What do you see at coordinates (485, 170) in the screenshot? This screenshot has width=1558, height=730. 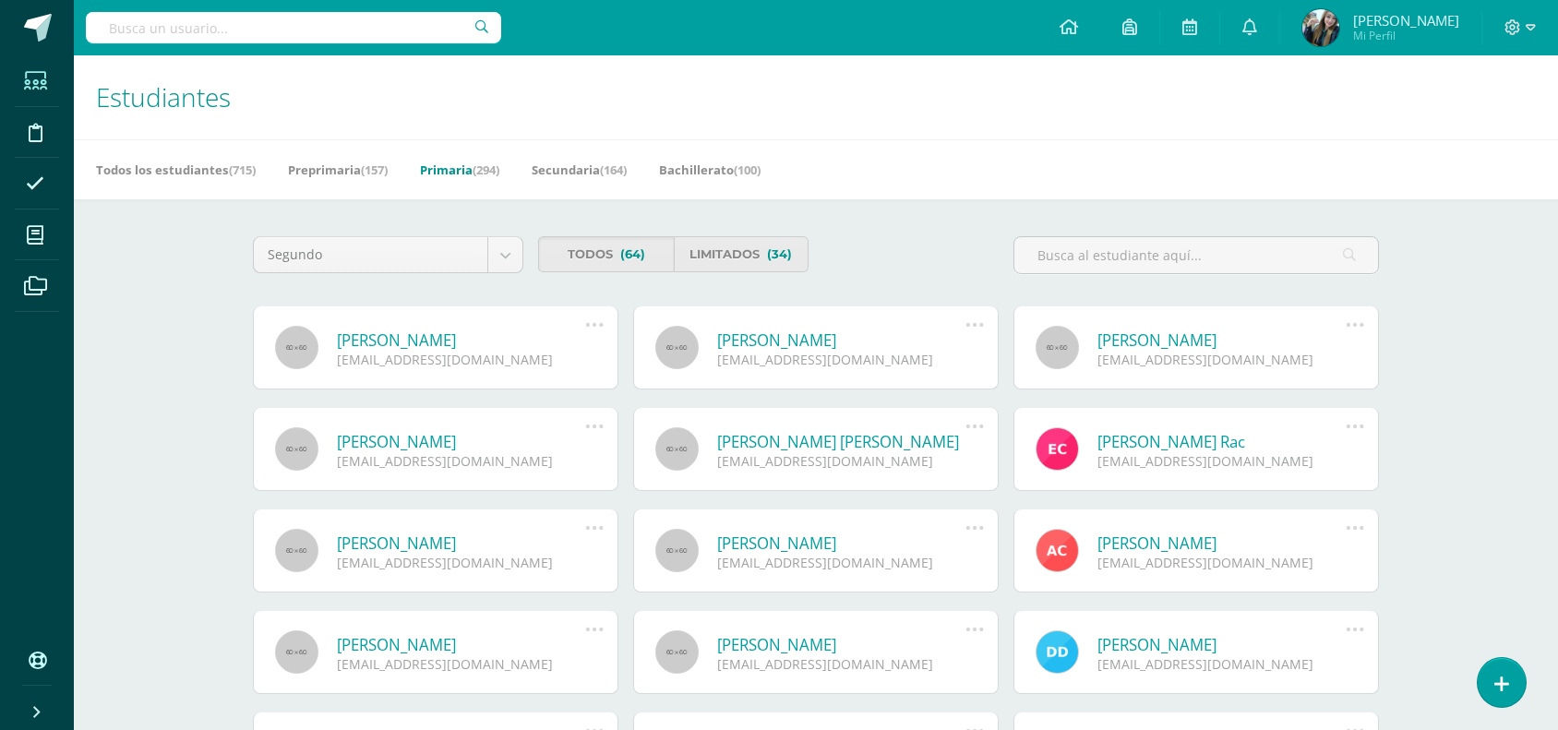 I see `span: (294)` at bounding box center [485, 170].